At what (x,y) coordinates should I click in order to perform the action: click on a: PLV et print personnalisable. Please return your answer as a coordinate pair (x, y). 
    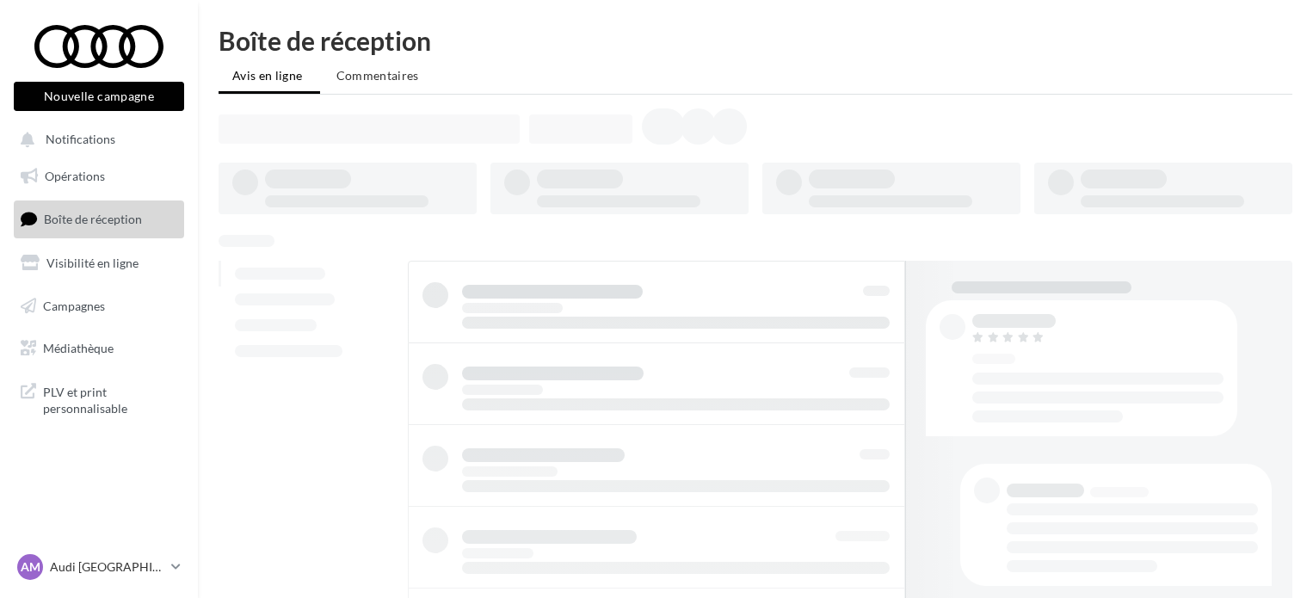
    Looking at the image, I should click on (99, 398).